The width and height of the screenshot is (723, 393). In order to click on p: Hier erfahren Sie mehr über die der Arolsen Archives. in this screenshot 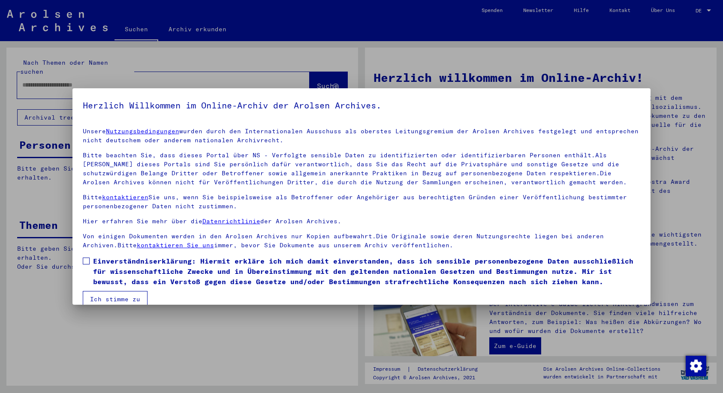, I will do `click(361, 221)`.